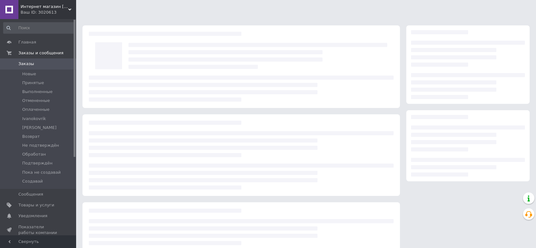 The width and height of the screenshot is (536, 248). Describe the element at coordinates (36, 109) in the screenshot. I see `span: Оплаченные` at that location.